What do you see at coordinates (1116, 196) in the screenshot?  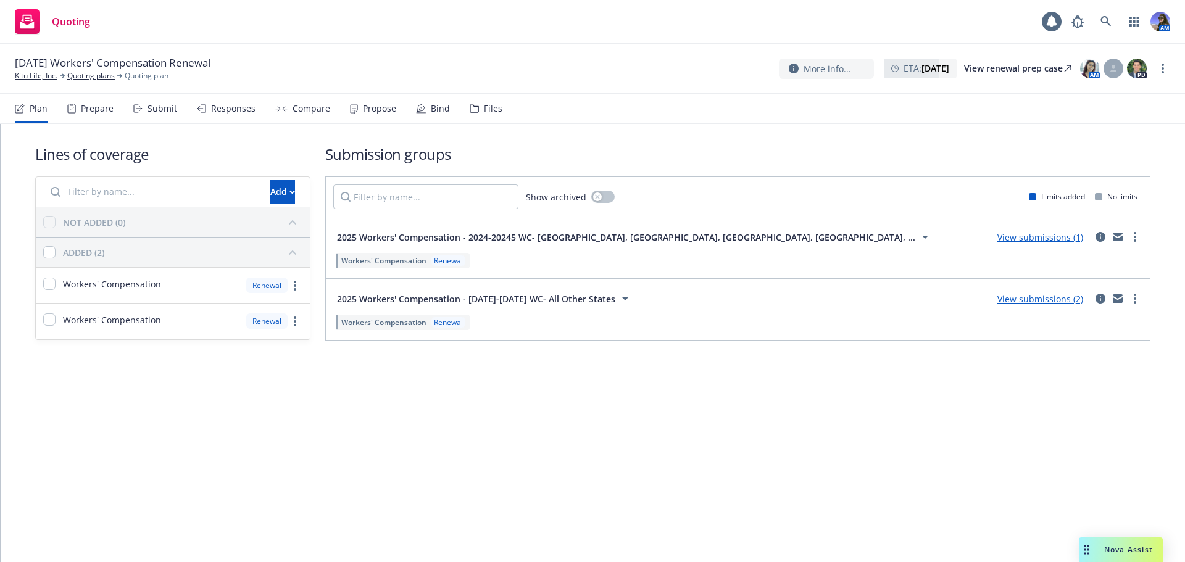 I see `div: No limits` at bounding box center [1116, 196].